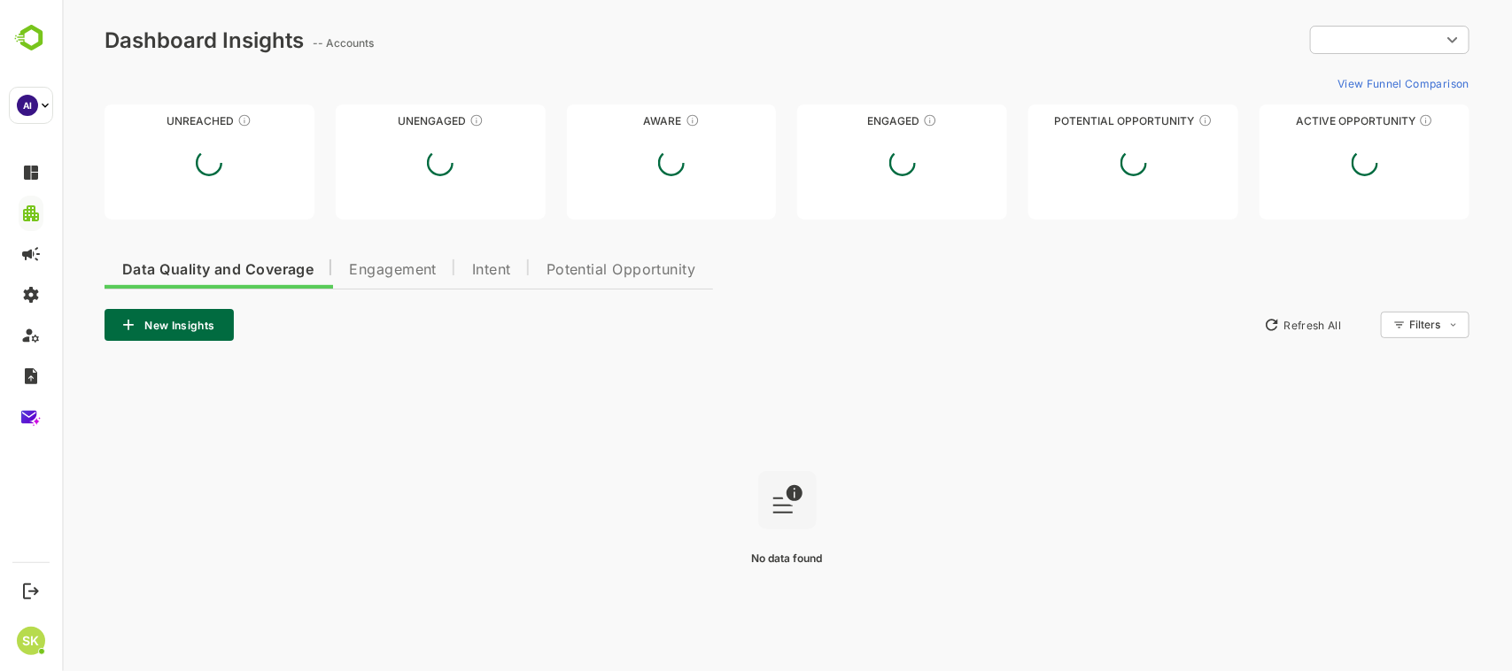 The height and width of the screenshot is (671, 1512). I want to click on div: These accounts have not shown enough engagement and need nurturing, so click(415, 120).